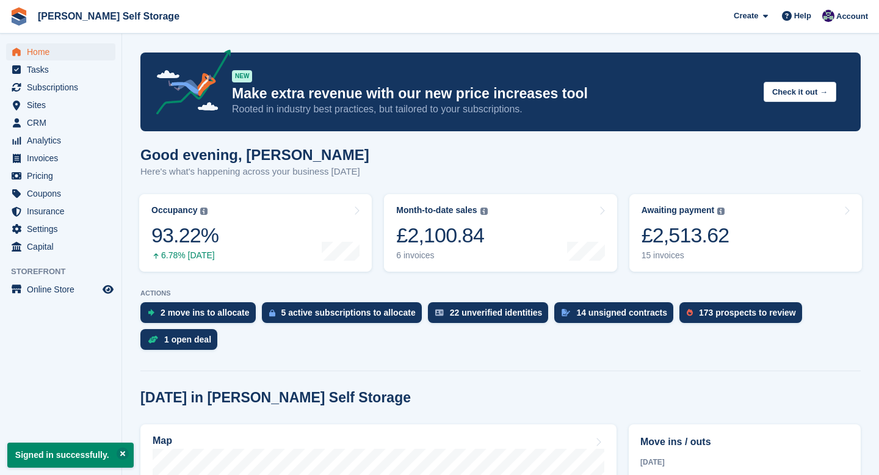 This screenshot has width=879, height=475. What do you see at coordinates (63, 289) in the screenshot?
I see `span: Online Store` at bounding box center [63, 289].